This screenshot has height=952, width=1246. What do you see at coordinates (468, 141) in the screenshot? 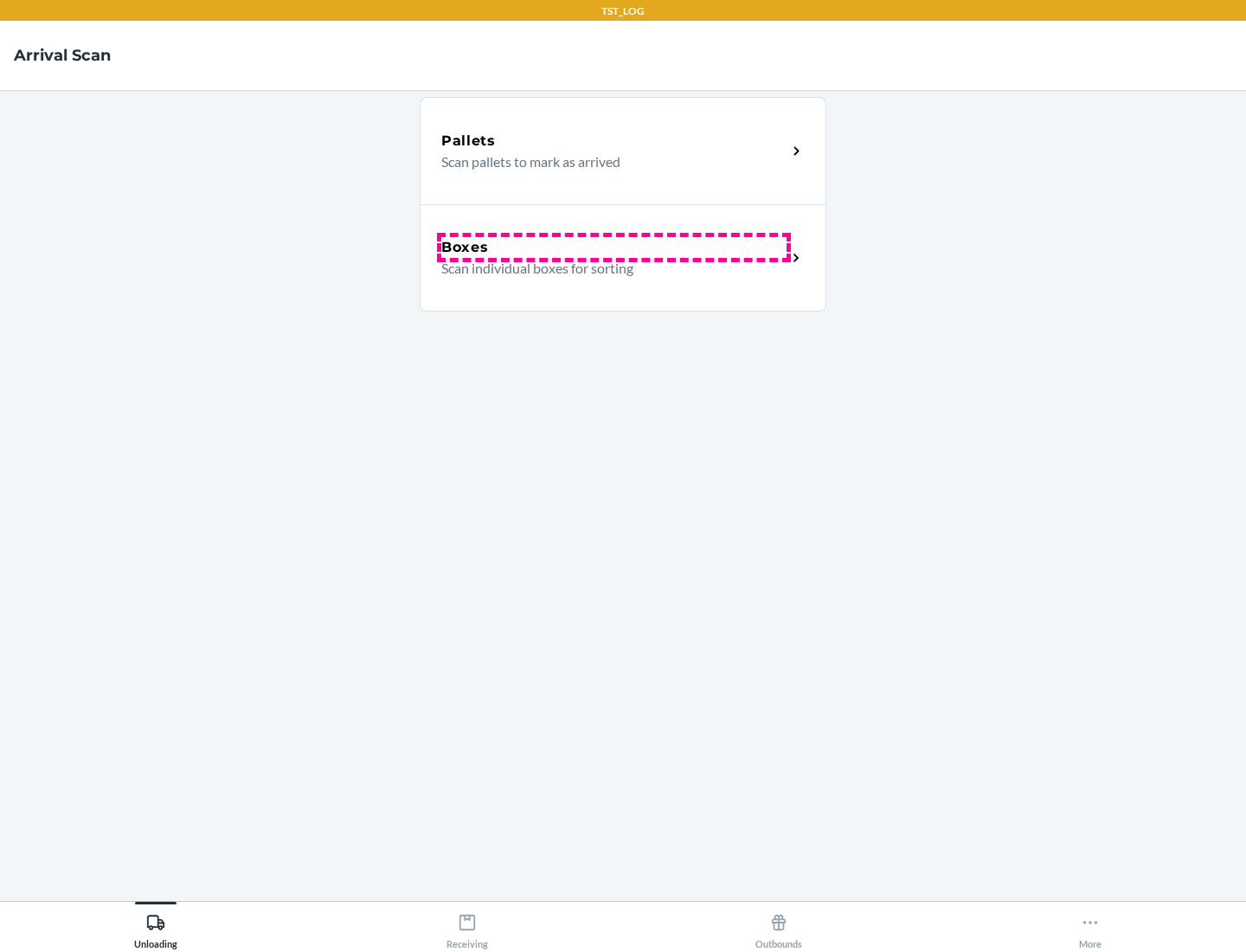
I see `h5: Pallets` at bounding box center [468, 141].